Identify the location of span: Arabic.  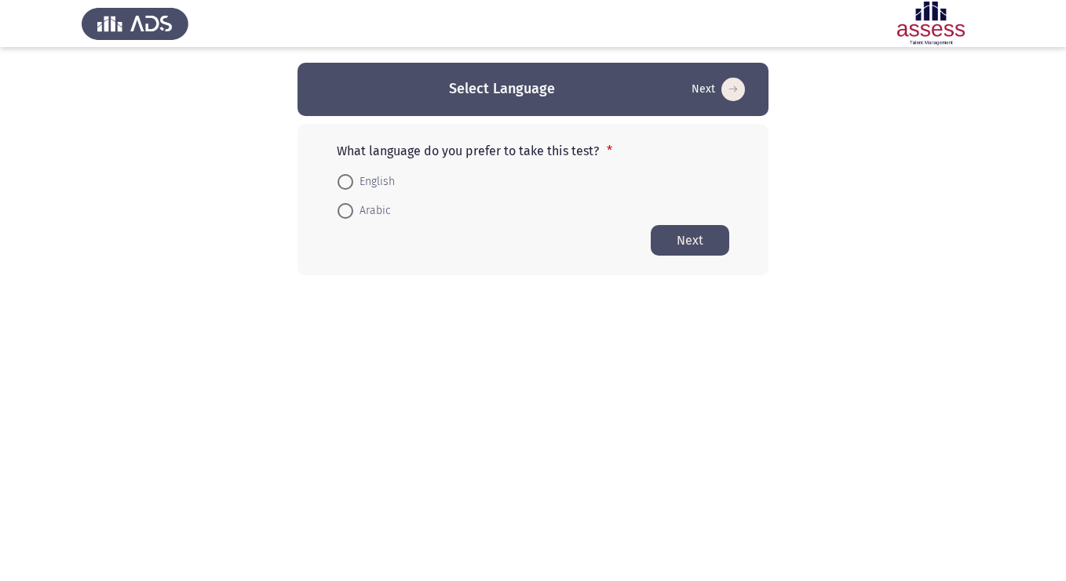
(372, 211).